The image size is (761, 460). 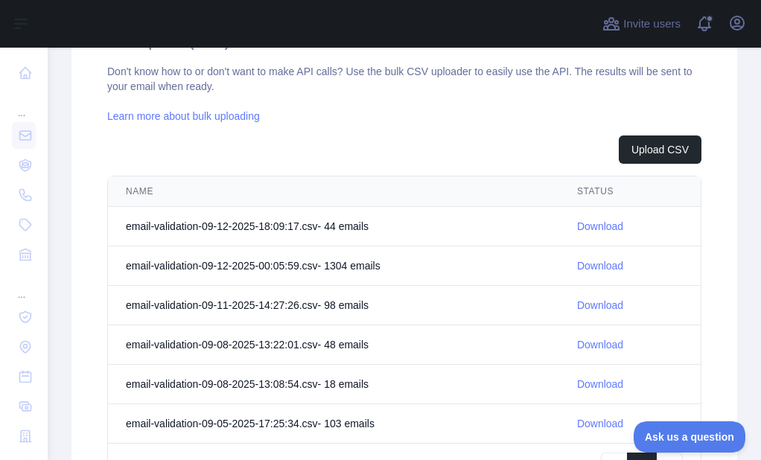 What do you see at coordinates (333, 345) in the screenshot?
I see `td: email-validation-09-08-2025-13:22:01.csv - 48 email s` at bounding box center [333, 345].